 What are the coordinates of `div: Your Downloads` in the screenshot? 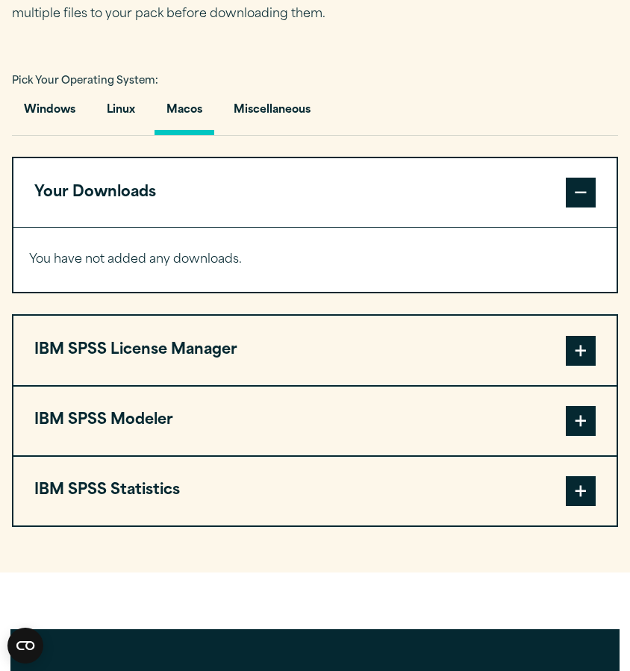 It's located at (315, 259).